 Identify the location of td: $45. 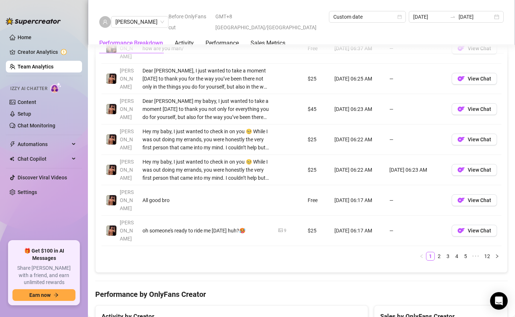
(316, 109).